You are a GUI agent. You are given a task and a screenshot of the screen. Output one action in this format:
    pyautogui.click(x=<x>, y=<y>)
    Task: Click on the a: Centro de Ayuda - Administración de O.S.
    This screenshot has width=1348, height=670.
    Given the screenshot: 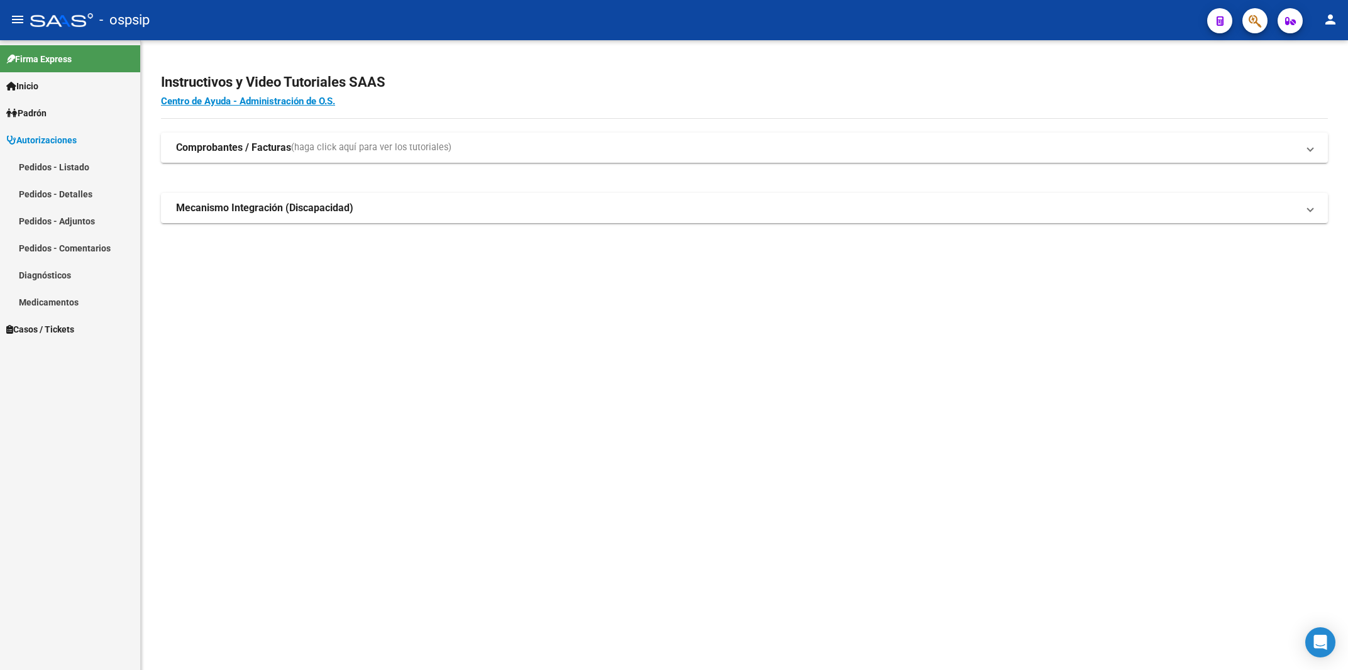 What is the action you would take?
    pyautogui.click(x=248, y=101)
    